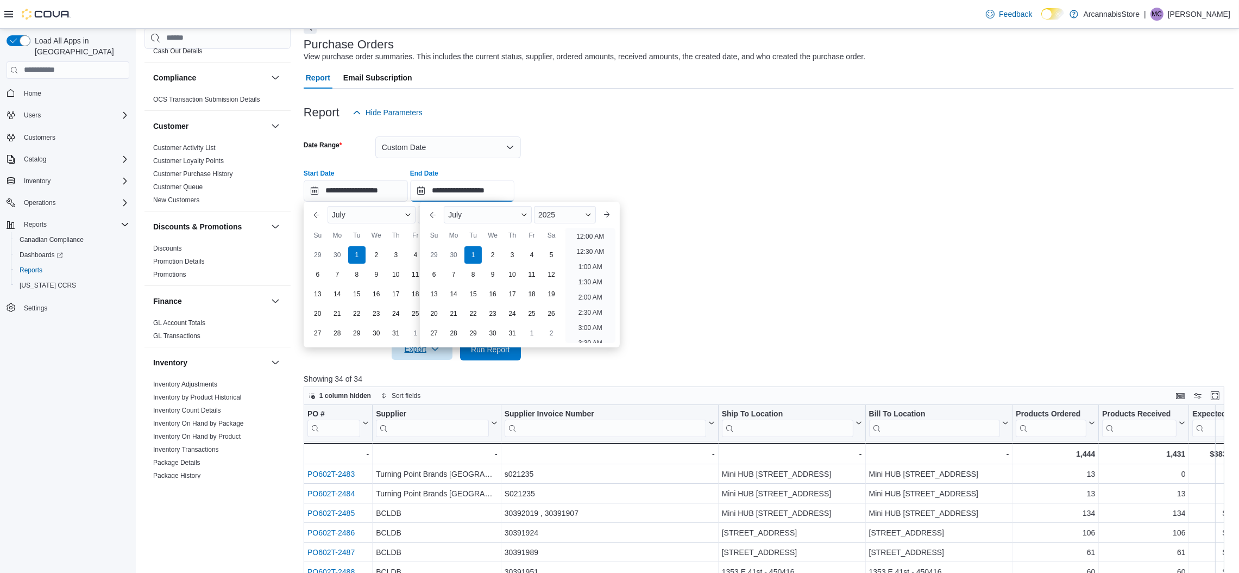 The width and height of the screenshot is (1239, 573). Describe the element at coordinates (590, 267) in the screenshot. I see `li: 1:00 AM` at that location.